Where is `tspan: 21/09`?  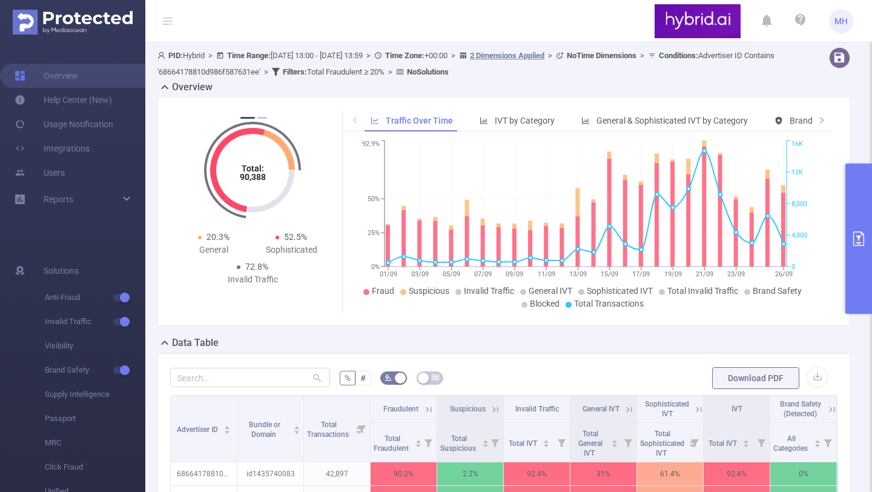 tspan: 21/09 is located at coordinates (704, 274).